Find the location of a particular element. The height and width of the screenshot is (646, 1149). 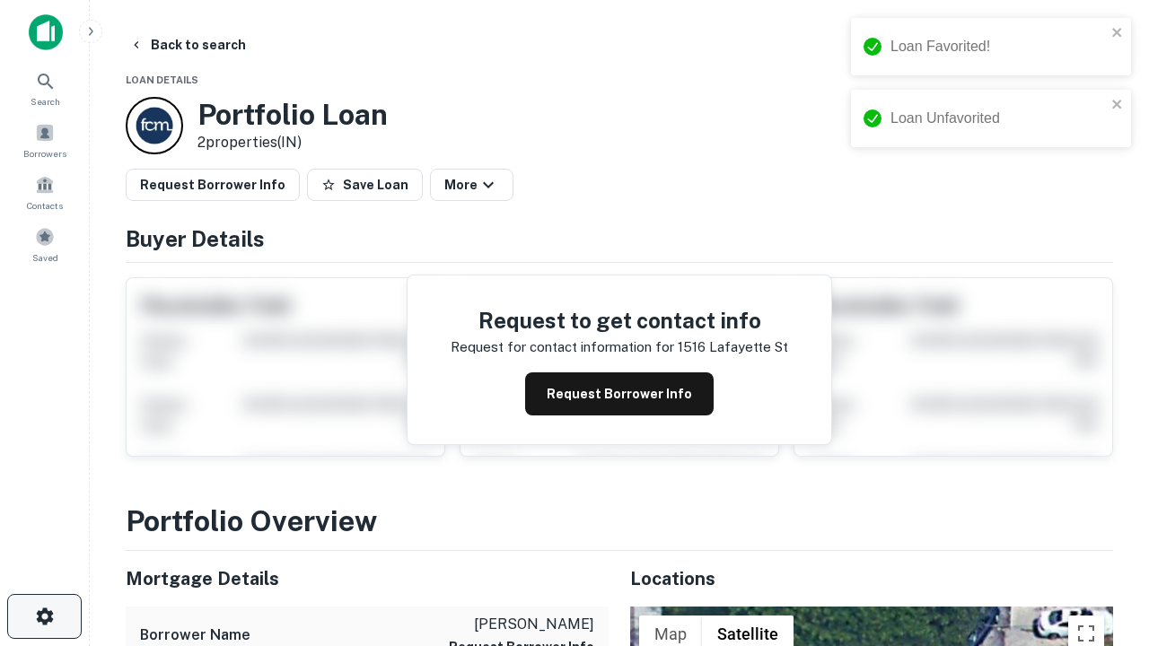

h4: Request to get contact info is located at coordinates (619, 320).